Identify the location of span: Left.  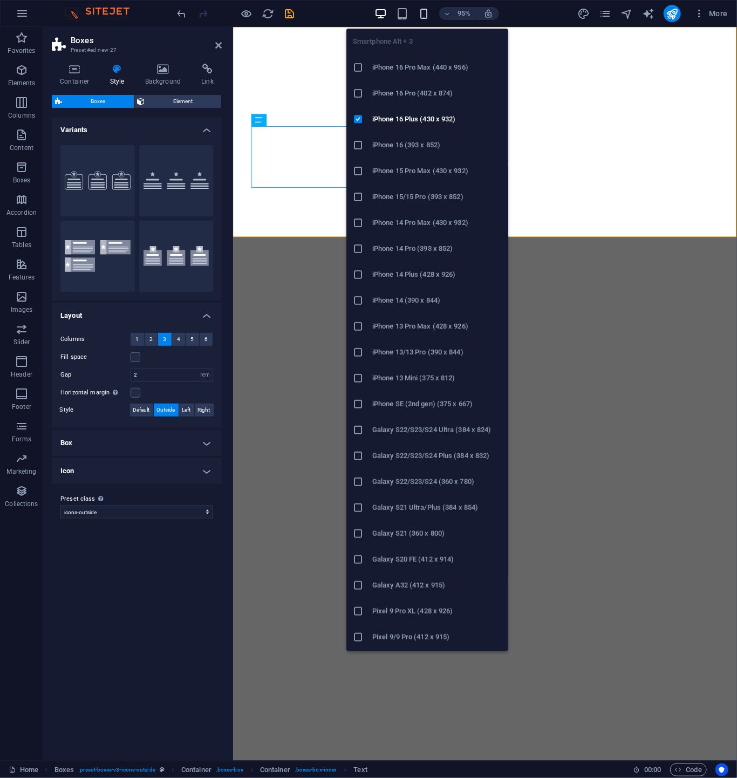
(187, 410).